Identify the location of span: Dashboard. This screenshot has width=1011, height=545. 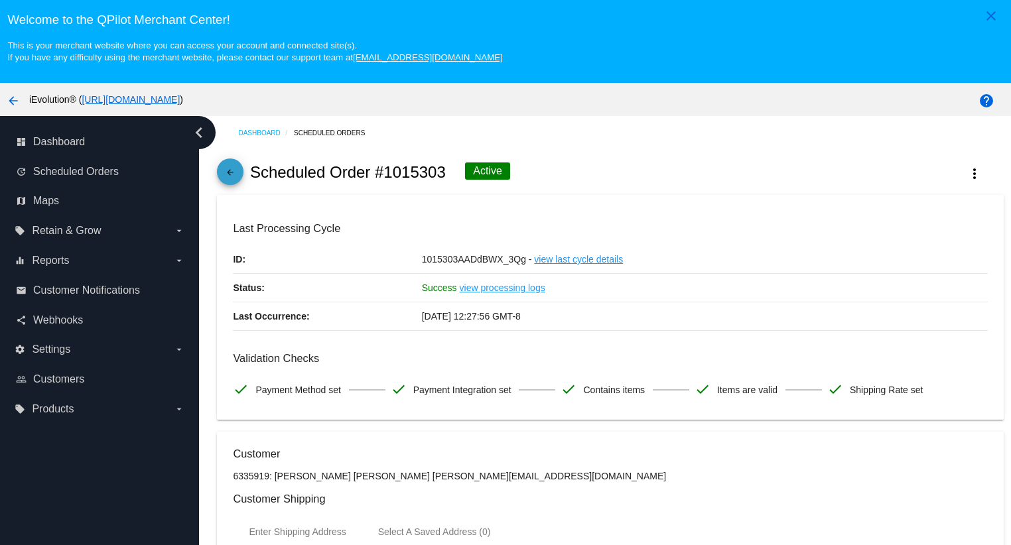
(59, 142).